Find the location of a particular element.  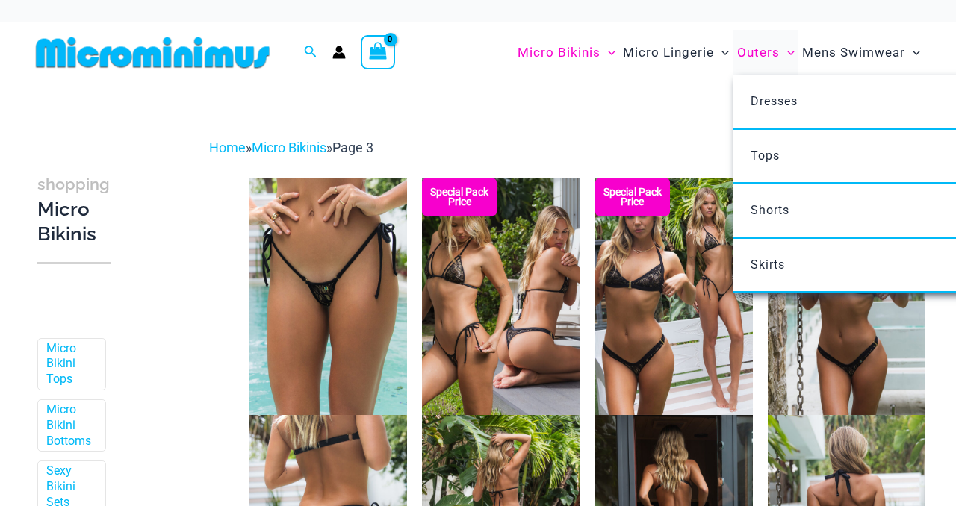

a: Home is located at coordinates (227, 147).